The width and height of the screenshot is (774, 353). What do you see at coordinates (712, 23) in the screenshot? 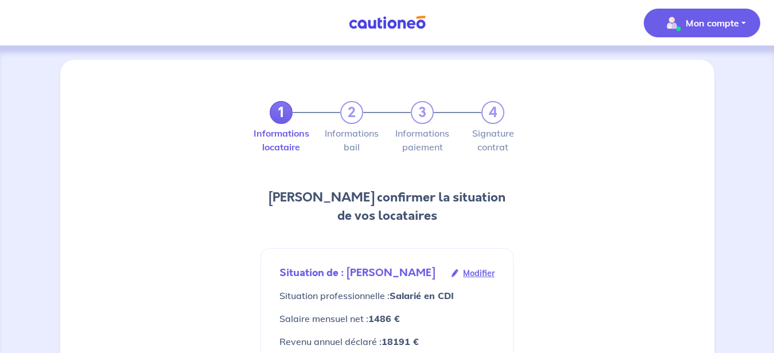
I see `p: Mon compte` at bounding box center [712, 23].